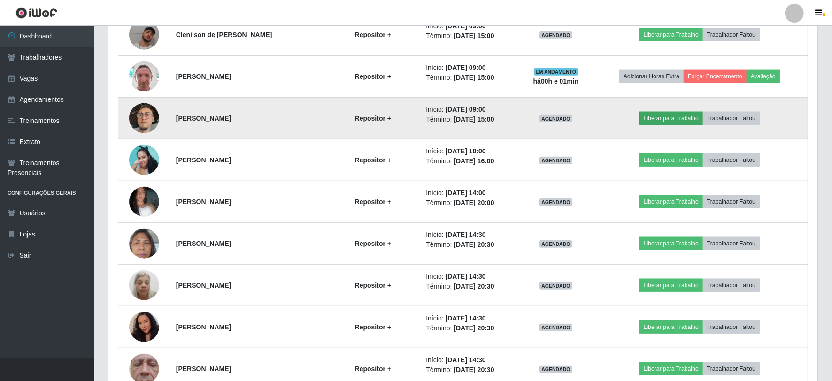  I want to click on img: 1706817877089.jpeg, so click(144, 243).